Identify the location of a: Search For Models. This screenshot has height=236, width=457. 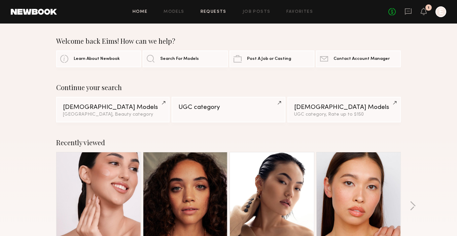
(185, 59).